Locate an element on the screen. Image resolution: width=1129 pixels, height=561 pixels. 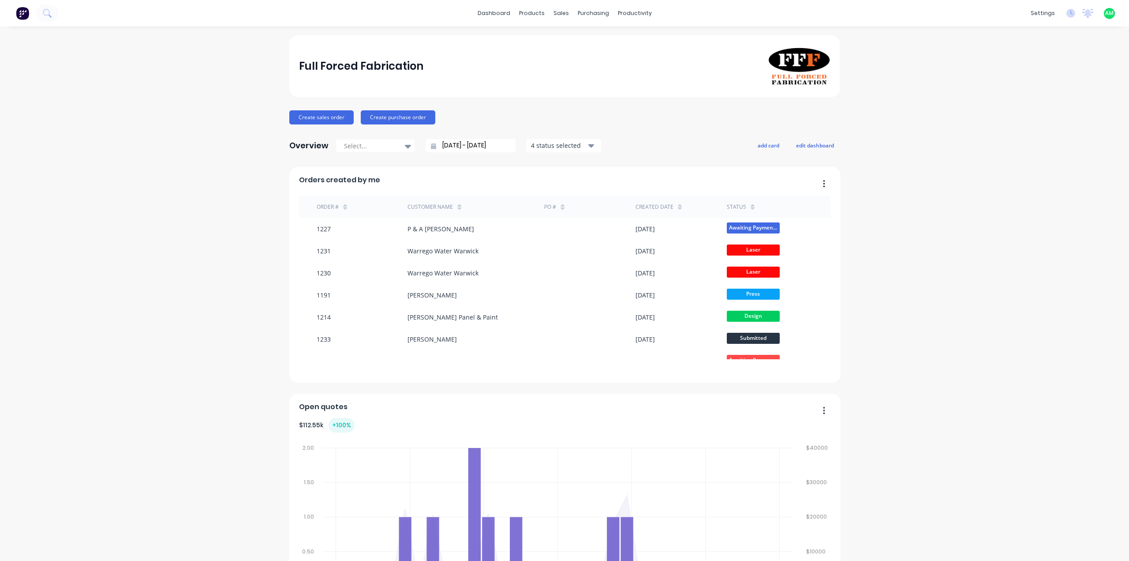
tspan: 1.00 is located at coordinates (308, 516).